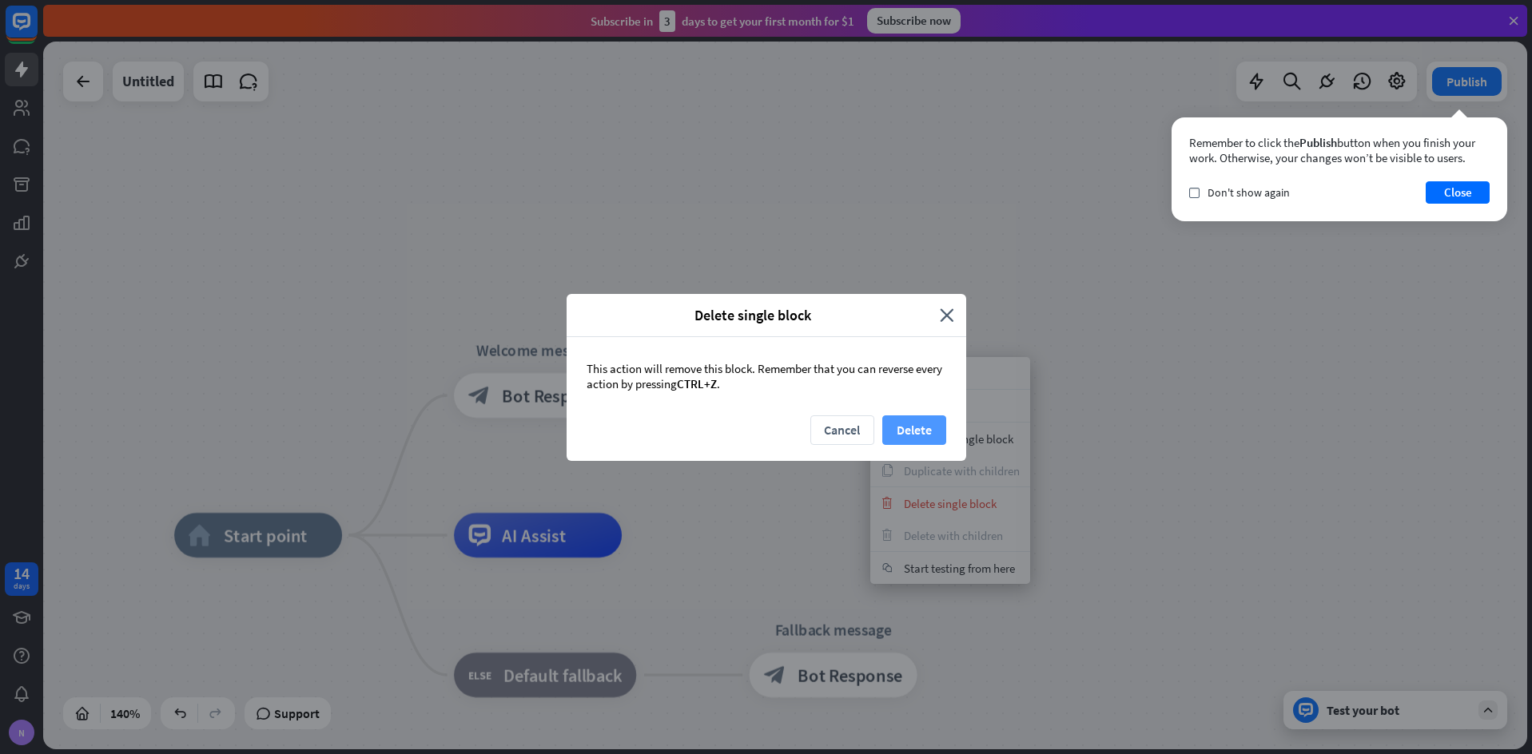 Image resolution: width=1532 pixels, height=754 pixels. Describe the element at coordinates (1318, 142) in the screenshot. I see `span: Publish` at that location.